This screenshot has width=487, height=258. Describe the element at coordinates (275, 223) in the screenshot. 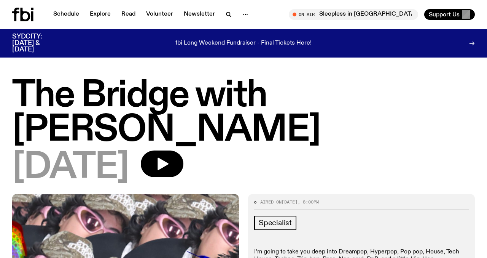

I see `a: Specialist` at that location.